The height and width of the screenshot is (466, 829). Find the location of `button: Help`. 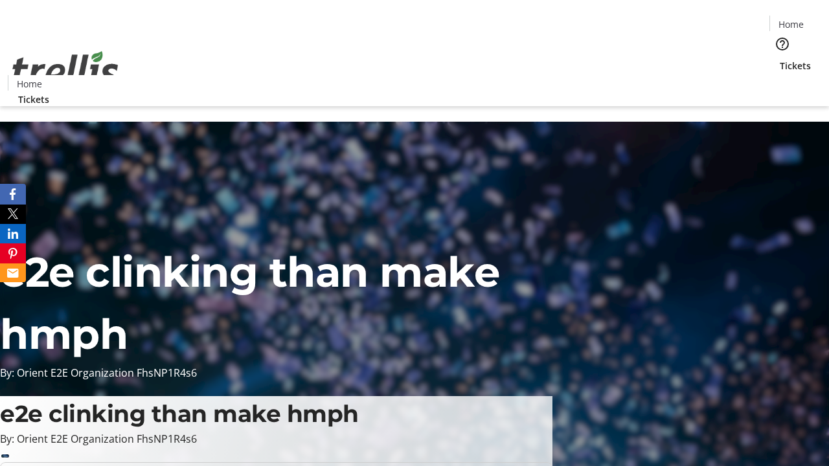

button: Help is located at coordinates (782, 44).